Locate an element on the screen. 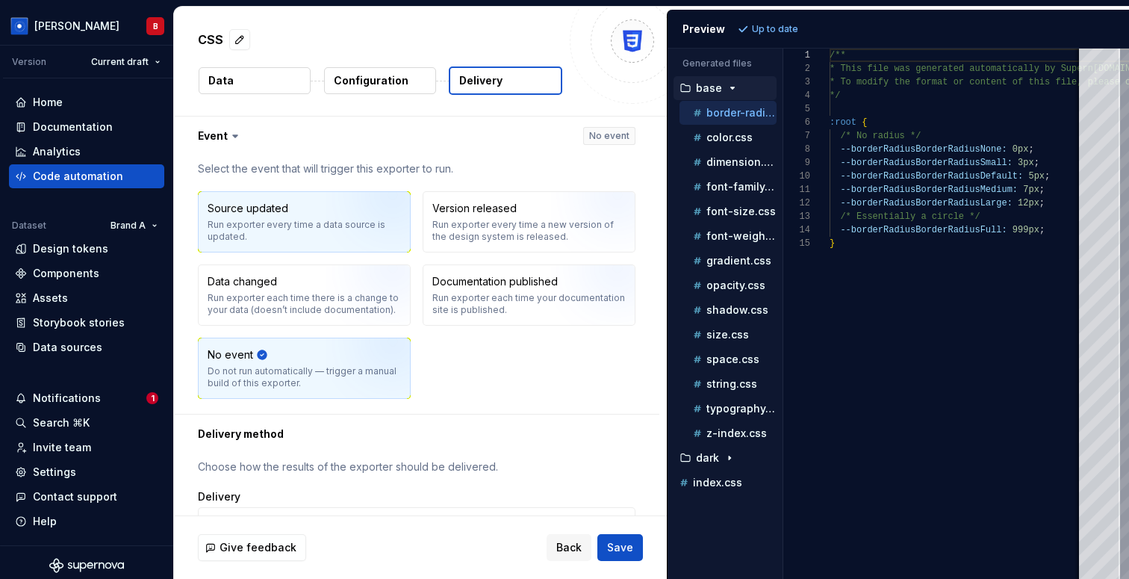  label: Delivery is located at coordinates (219, 497).